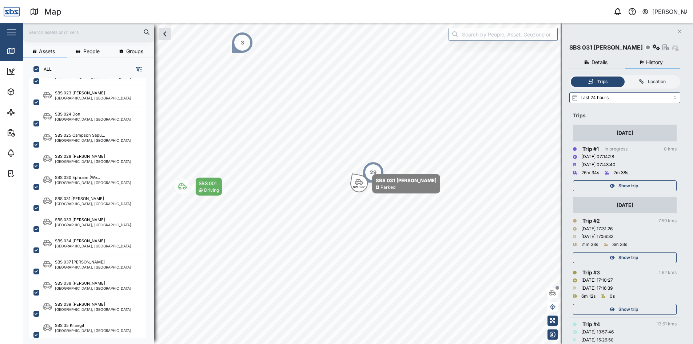 The width and height of the screenshot is (693, 344). What do you see at coordinates (29, 173) in the screenshot?
I see `div: Tasks` at bounding box center [29, 173].